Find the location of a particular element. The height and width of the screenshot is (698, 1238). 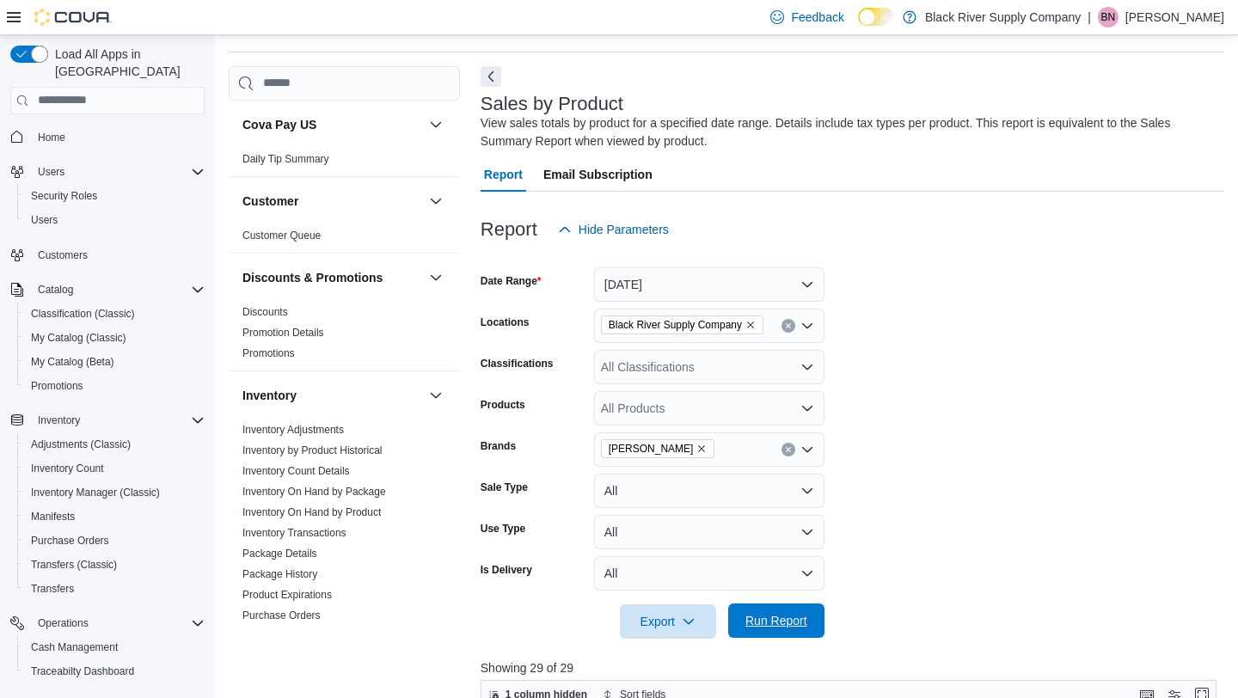

a: Inventory Count is located at coordinates (67, 469).